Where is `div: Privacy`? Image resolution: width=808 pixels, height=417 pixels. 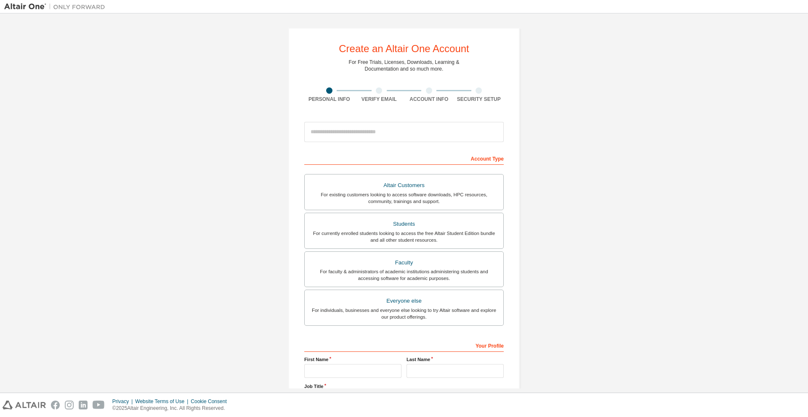
div: Privacy is located at coordinates (124, 402).